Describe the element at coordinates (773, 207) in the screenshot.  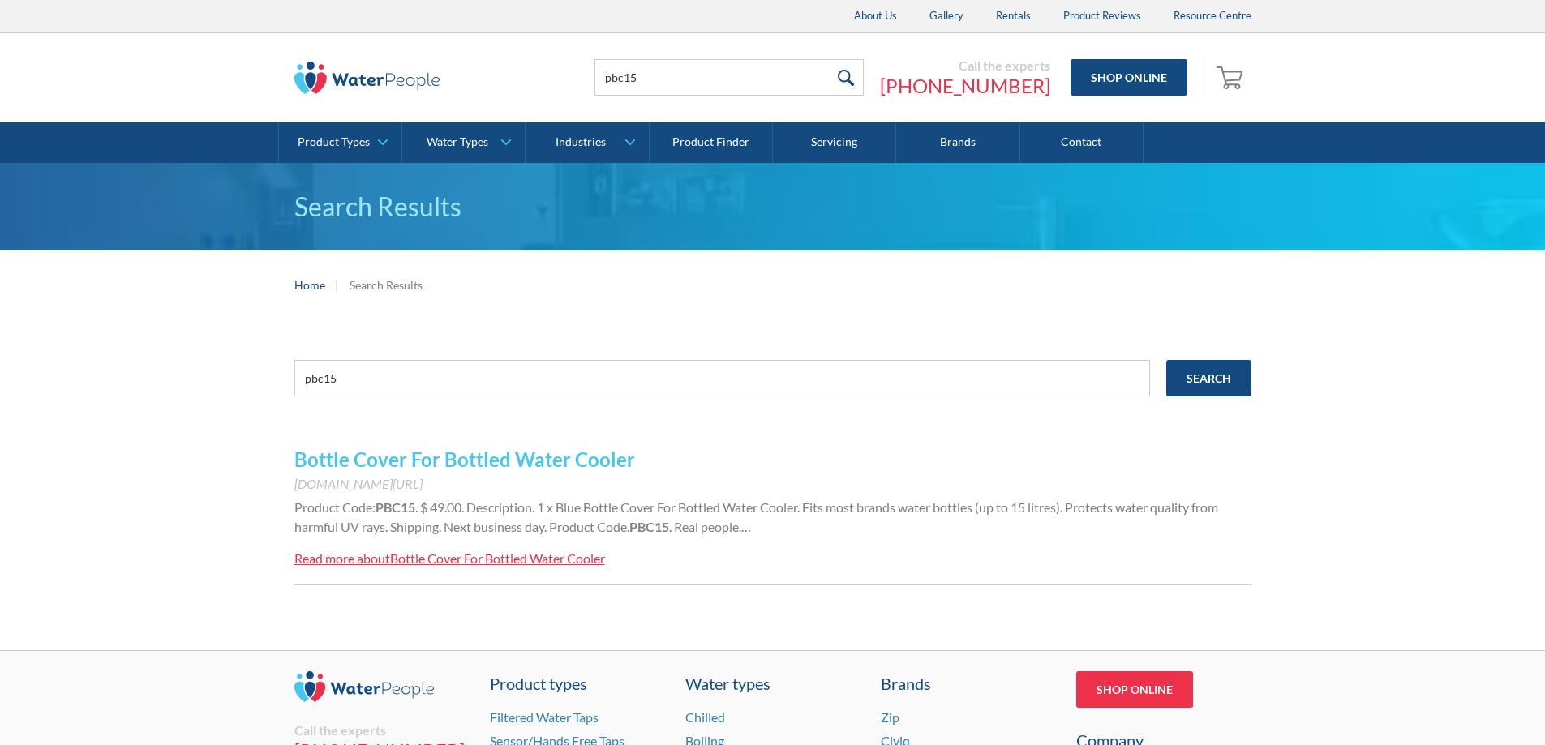
I see `h1: Search Results` at that location.